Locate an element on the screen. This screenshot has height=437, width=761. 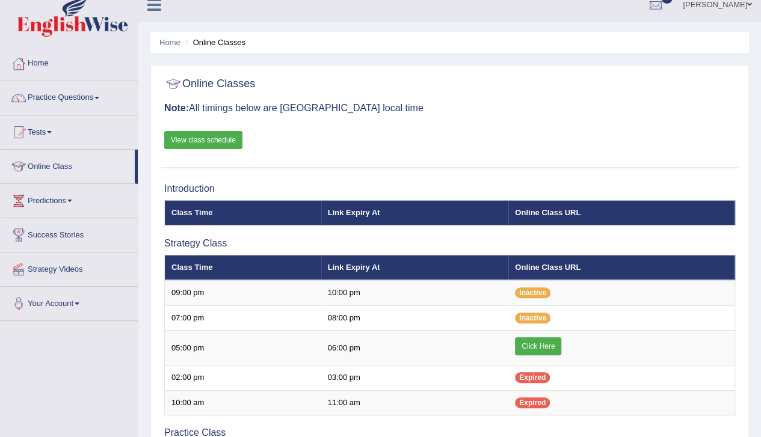
a: View class schedule is located at coordinates (203, 140).